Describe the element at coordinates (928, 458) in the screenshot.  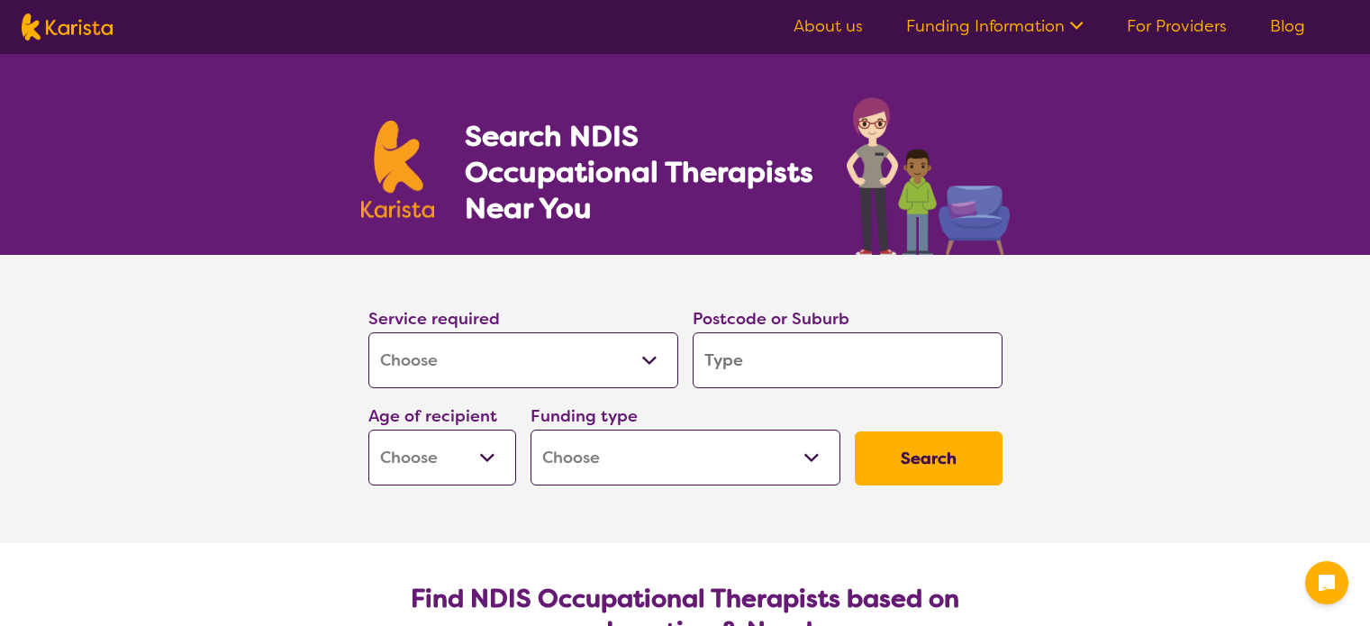
I see `button: Search` at that location.